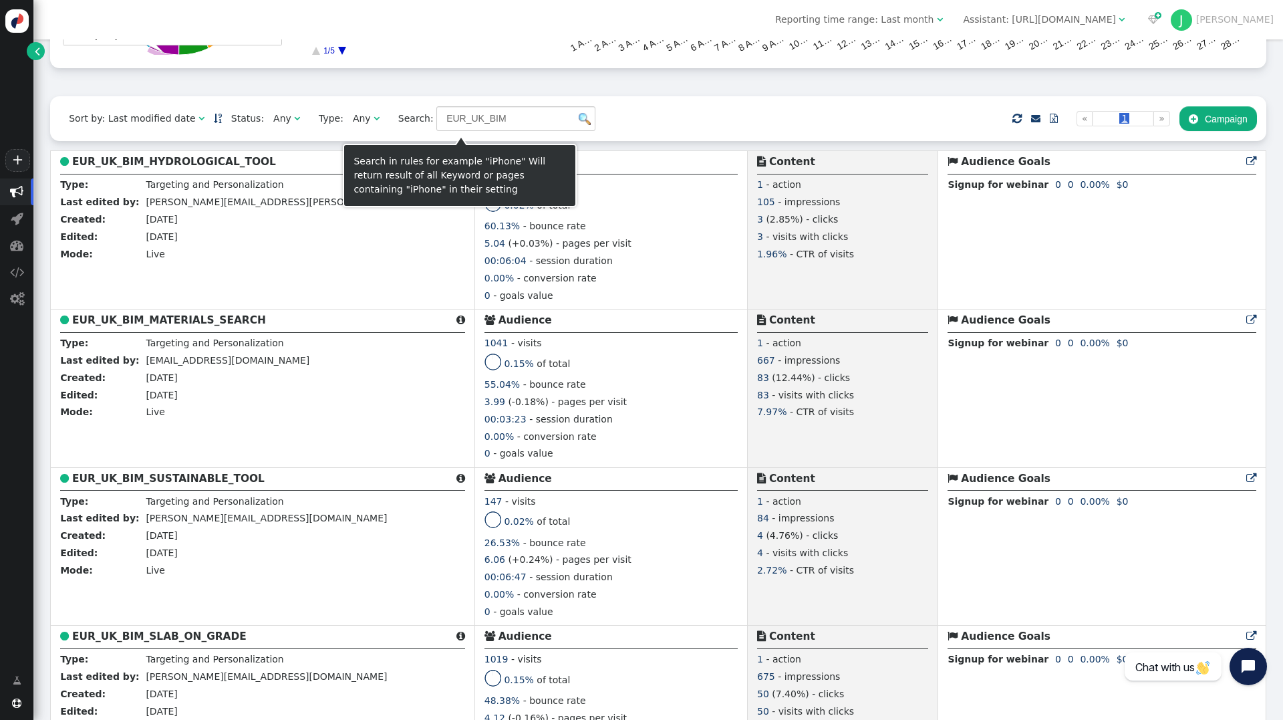 This screenshot has height=720, width=1283. What do you see at coordinates (92, 35) in the screenshot?
I see `text: 25,155 (7.3%)` at bounding box center [92, 35].